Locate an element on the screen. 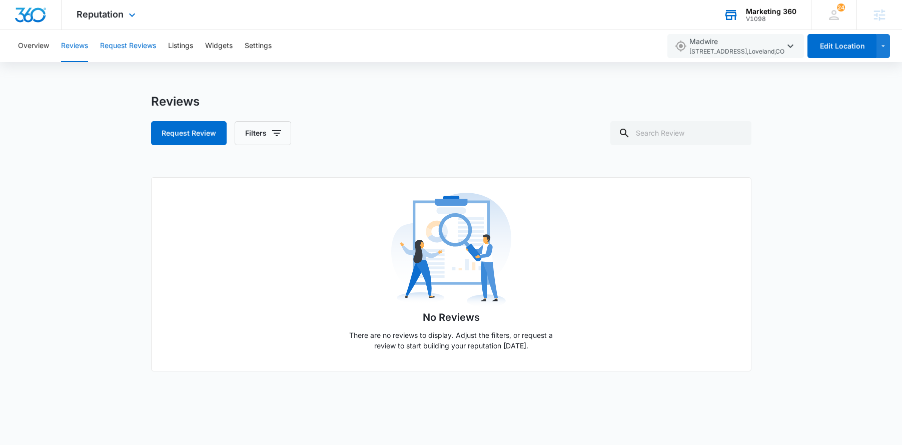  p: There are no reviews to display. Adjust the filters, or request a review to start building your r... is located at coordinates (451, 340).